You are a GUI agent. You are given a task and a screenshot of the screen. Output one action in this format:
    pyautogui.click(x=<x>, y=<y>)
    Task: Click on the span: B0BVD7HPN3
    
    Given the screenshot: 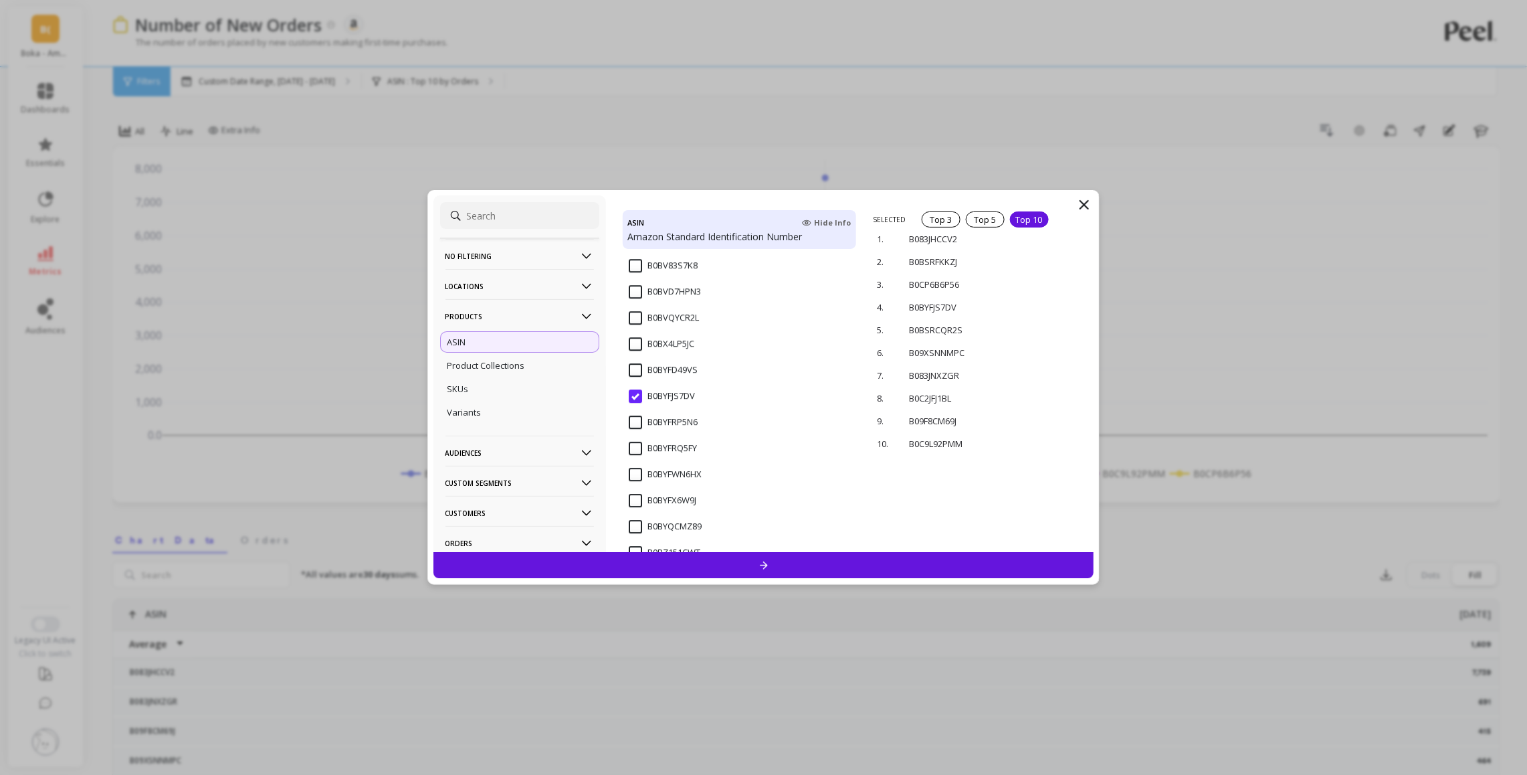 What is the action you would take?
    pyautogui.click(x=665, y=292)
    